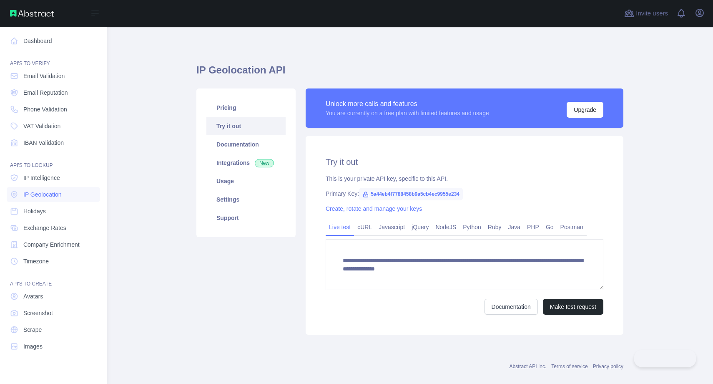  What do you see at coordinates (53, 93) in the screenshot?
I see `a: Email Reputation` at bounding box center [53, 93].